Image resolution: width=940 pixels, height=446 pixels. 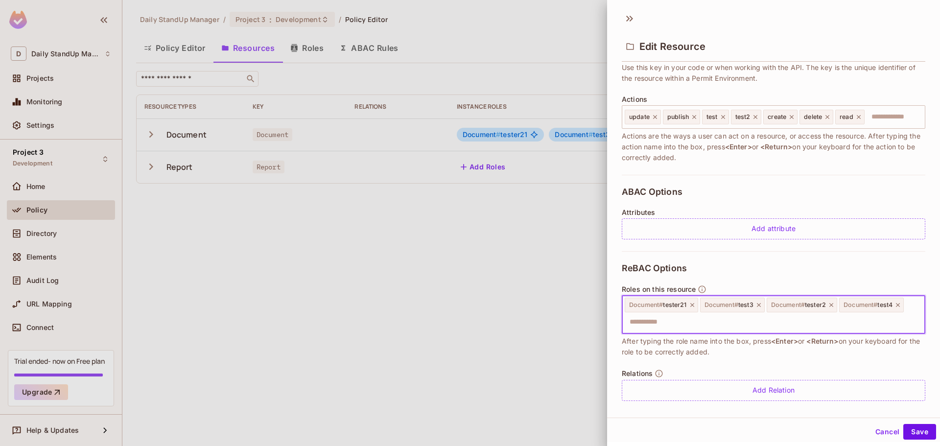 I want to click on div: test2, so click(x=747, y=117).